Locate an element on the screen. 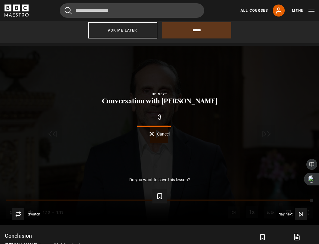 Image resolution: width=319 pixels, height=244 pixels. h1: Conclusion is located at coordinates (43, 236).